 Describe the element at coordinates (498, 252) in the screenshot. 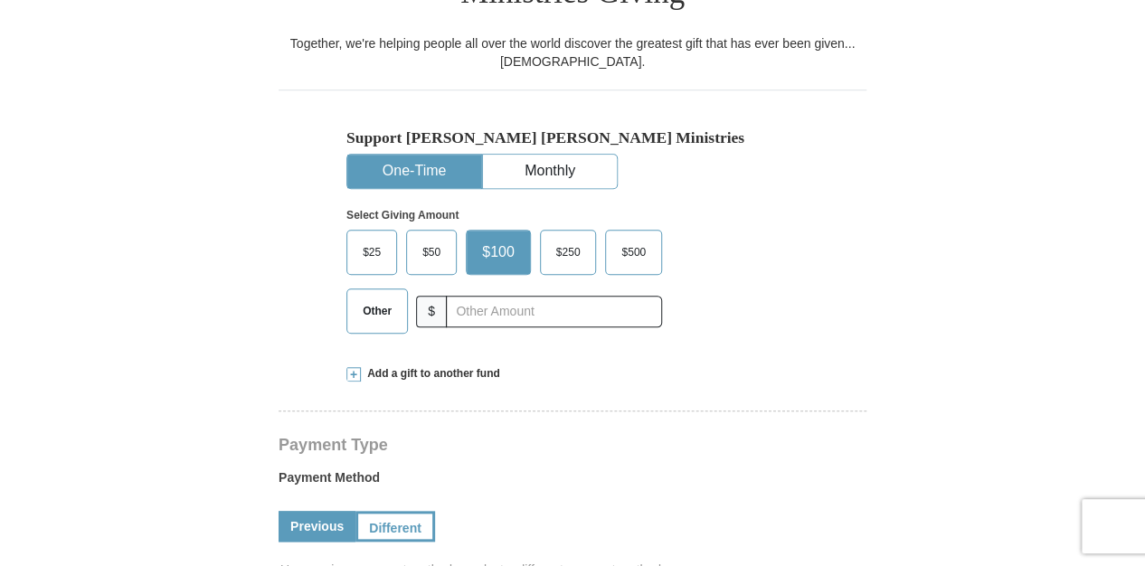

I see `span: $100` at that location.